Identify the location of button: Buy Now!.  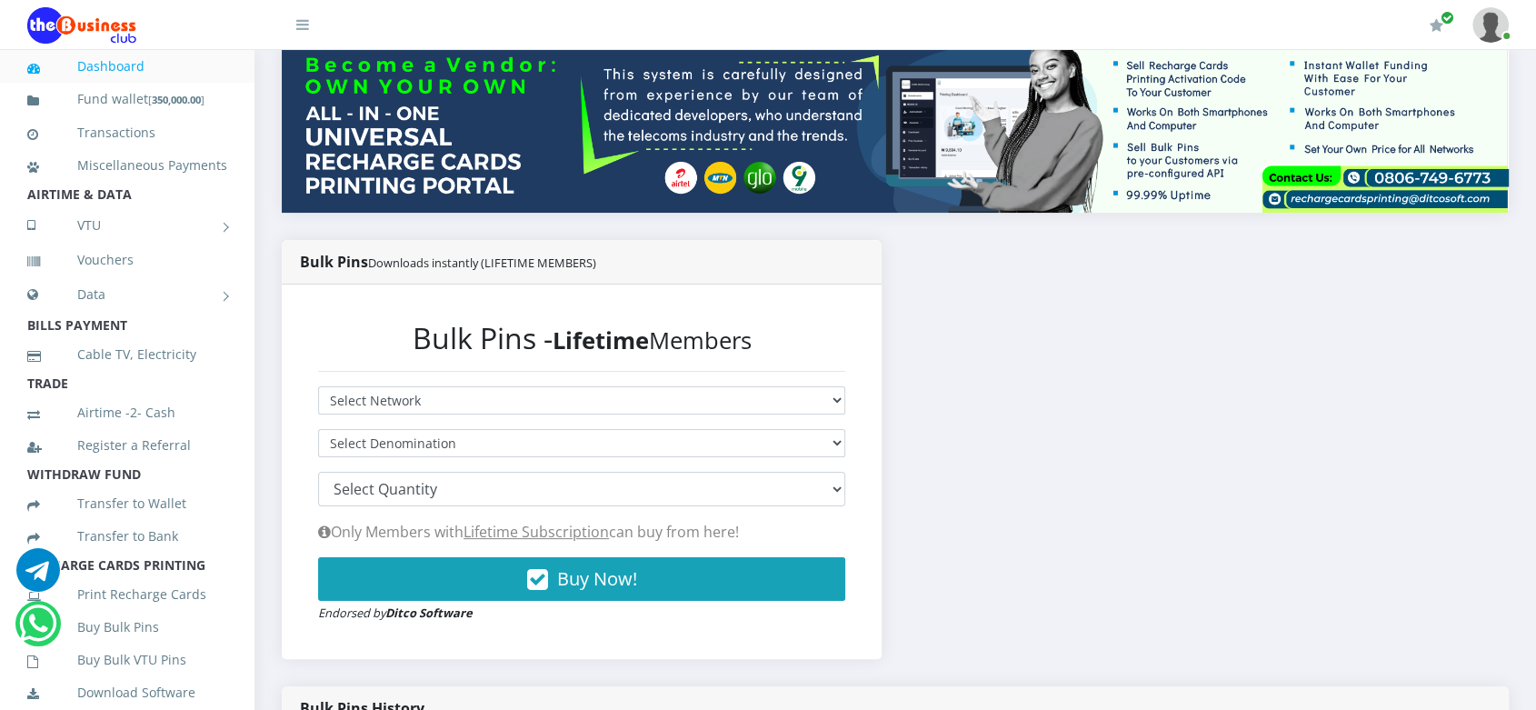
(582, 579).